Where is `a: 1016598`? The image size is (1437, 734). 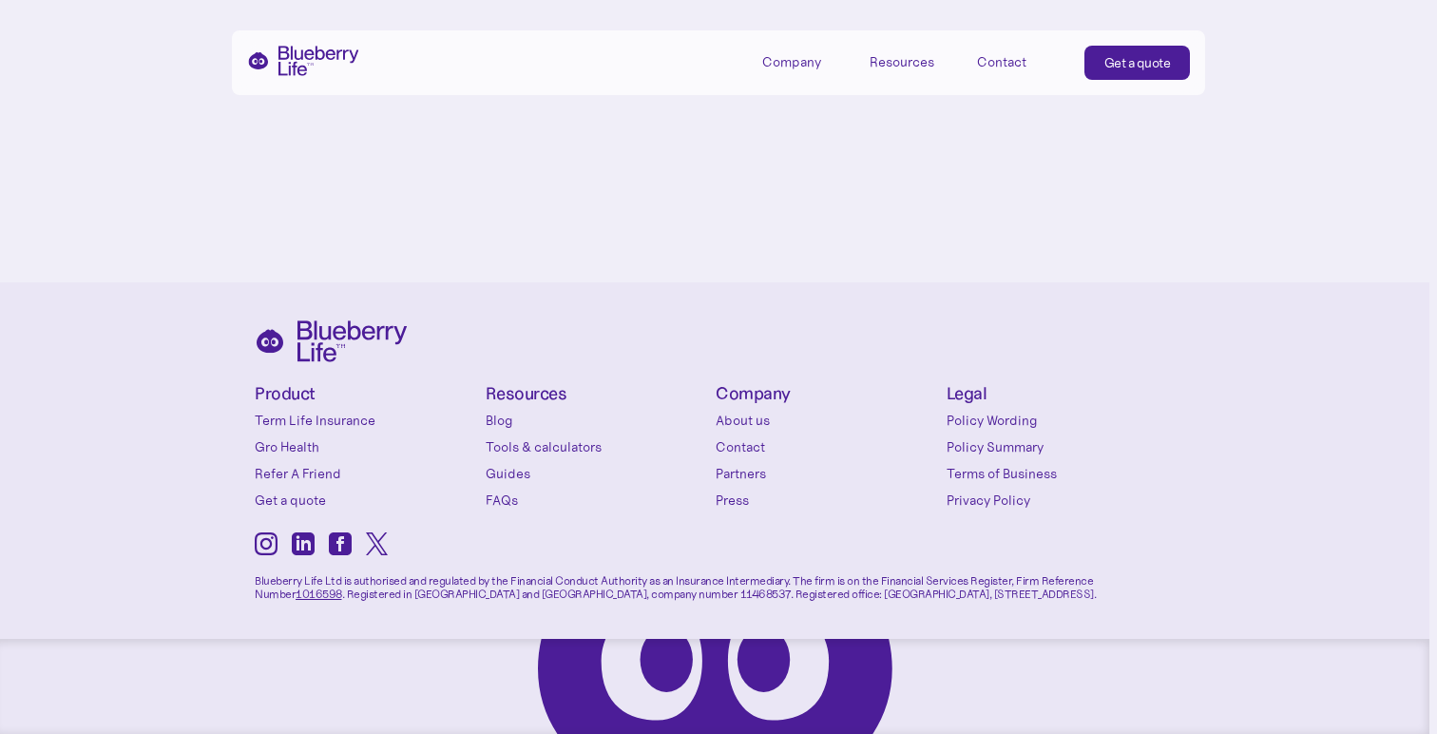
a: 1016598 is located at coordinates (318, 593).